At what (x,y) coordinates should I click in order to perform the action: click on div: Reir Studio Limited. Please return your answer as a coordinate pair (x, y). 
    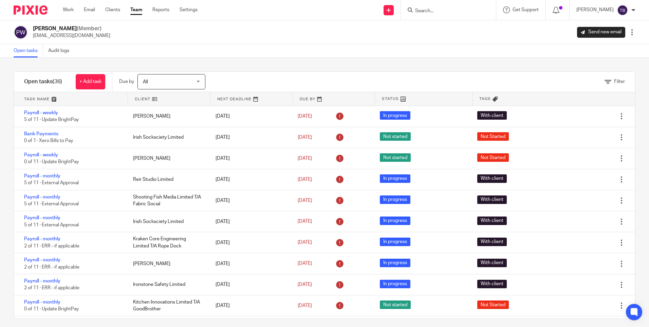
    Looking at the image, I should click on (167, 179).